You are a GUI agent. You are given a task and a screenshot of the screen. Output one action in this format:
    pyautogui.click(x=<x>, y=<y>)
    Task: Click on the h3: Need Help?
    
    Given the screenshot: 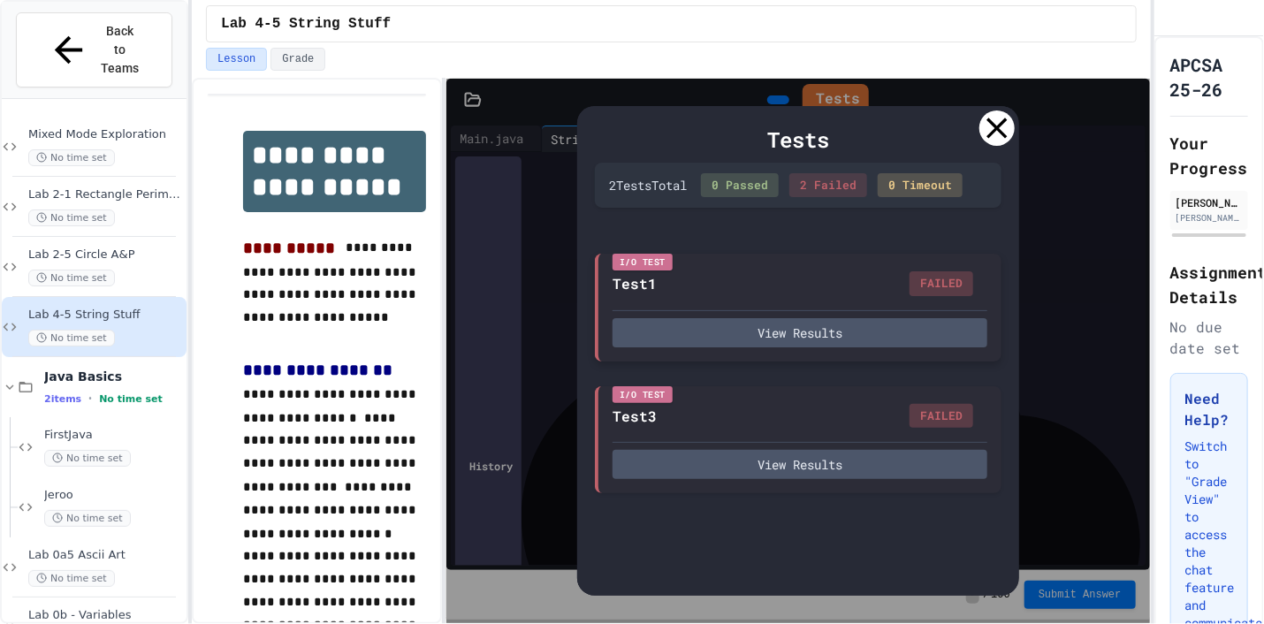 What is the action you would take?
    pyautogui.click(x=1210, y=409)
    